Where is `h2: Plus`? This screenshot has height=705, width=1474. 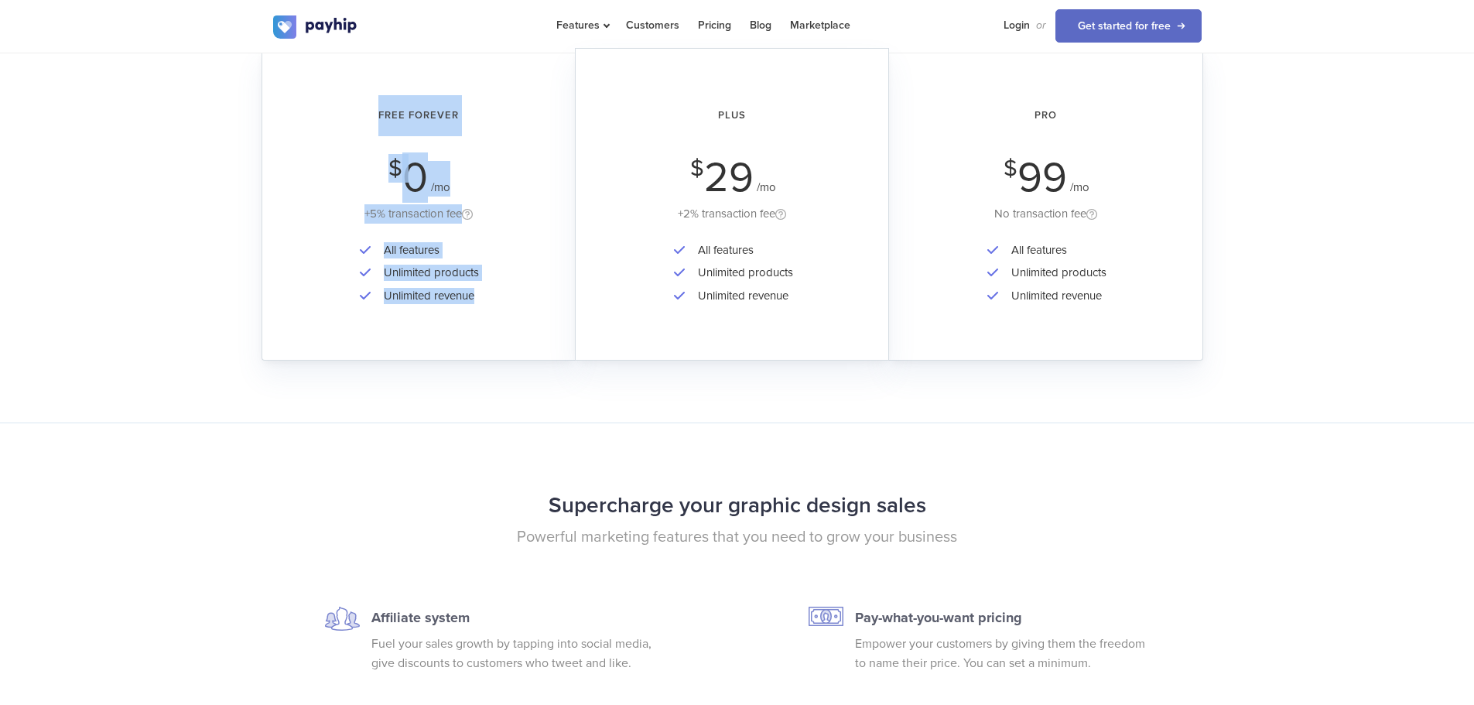 h2: Plus is located at coordinates (732, 115).